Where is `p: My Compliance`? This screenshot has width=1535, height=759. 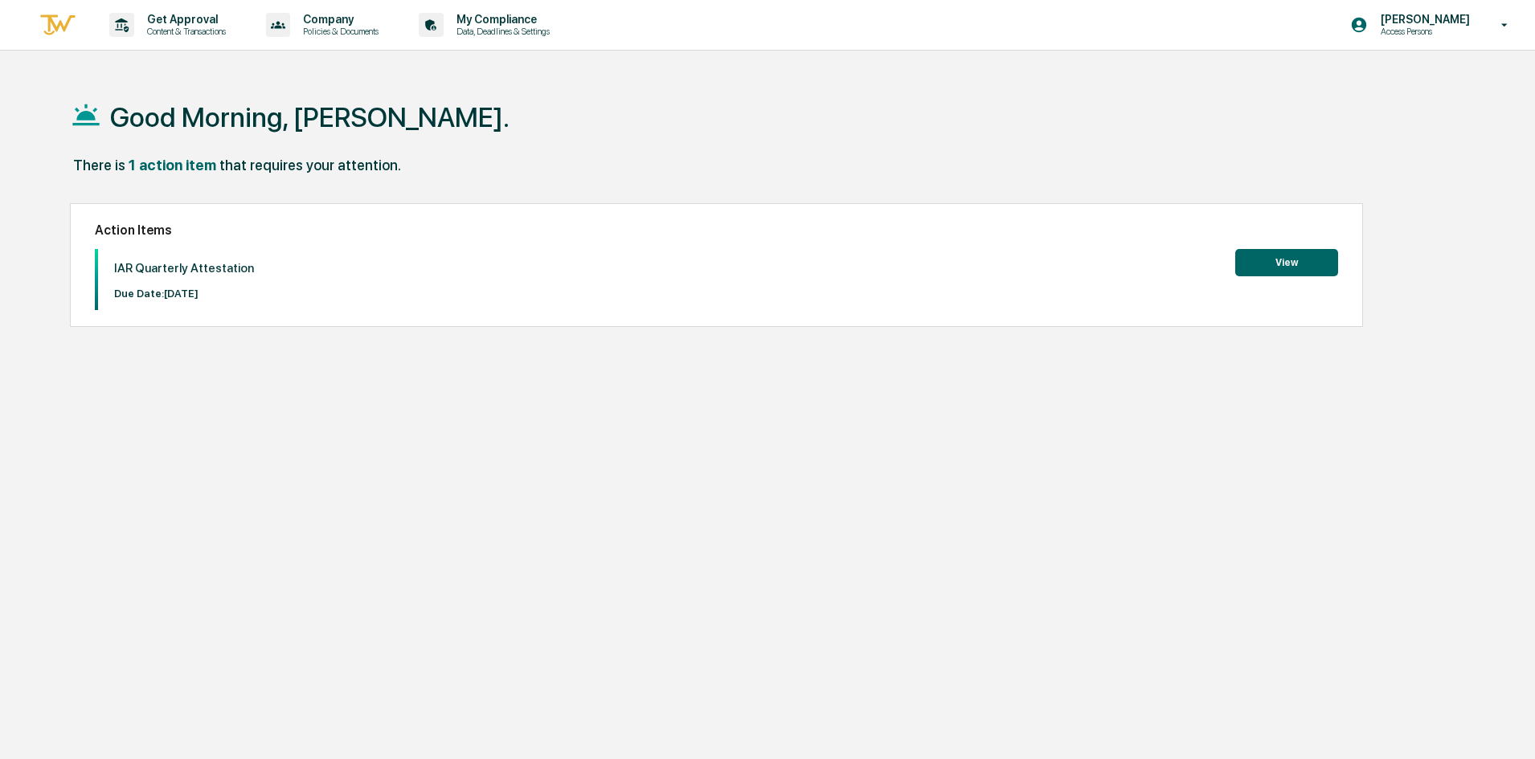 p: My Compliance is located at coordinates (501, 19).